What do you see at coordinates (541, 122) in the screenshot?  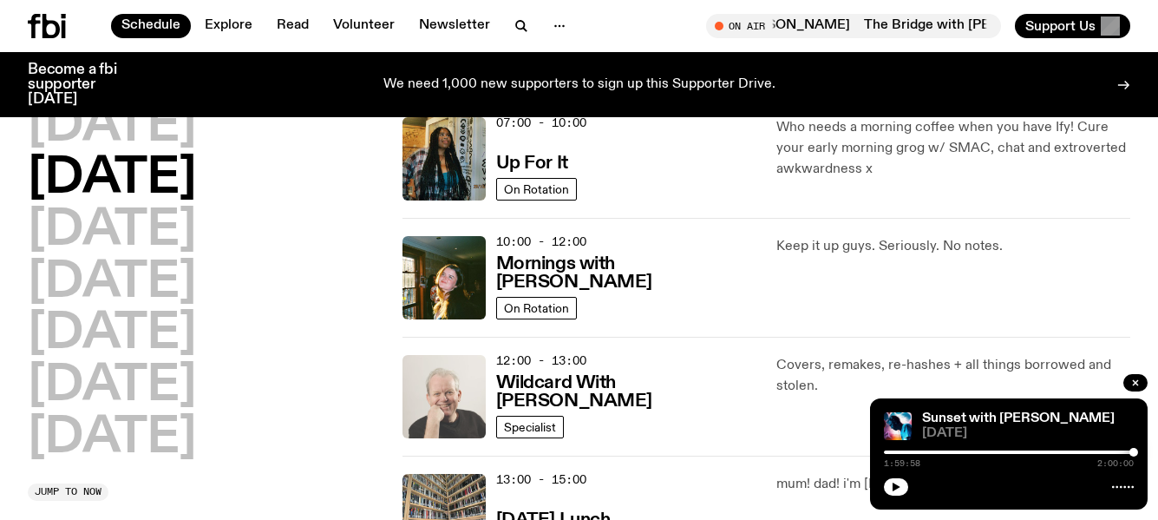 I see `span: 07:00 - 10:00` at bounding box center [541, 122].